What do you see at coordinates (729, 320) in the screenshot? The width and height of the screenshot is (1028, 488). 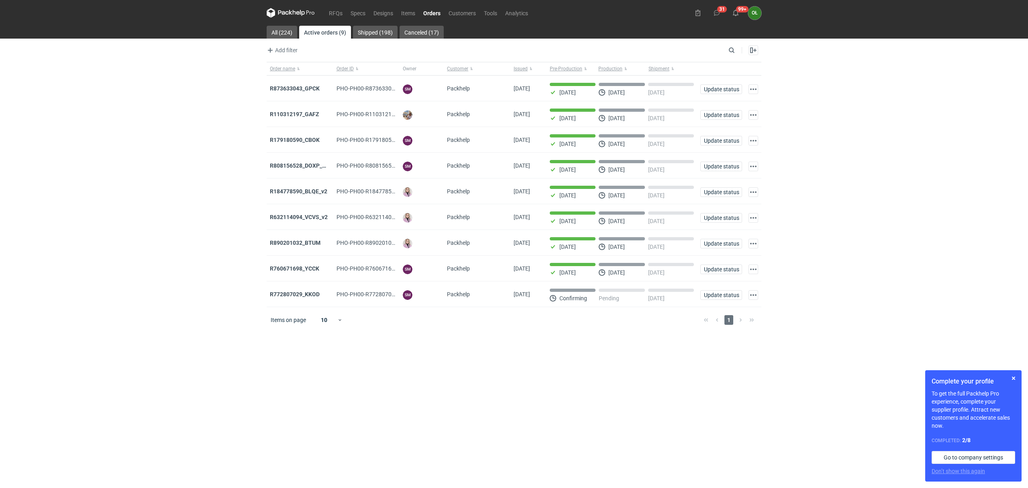 I see `span: 1` at bounding box center [729, 320].